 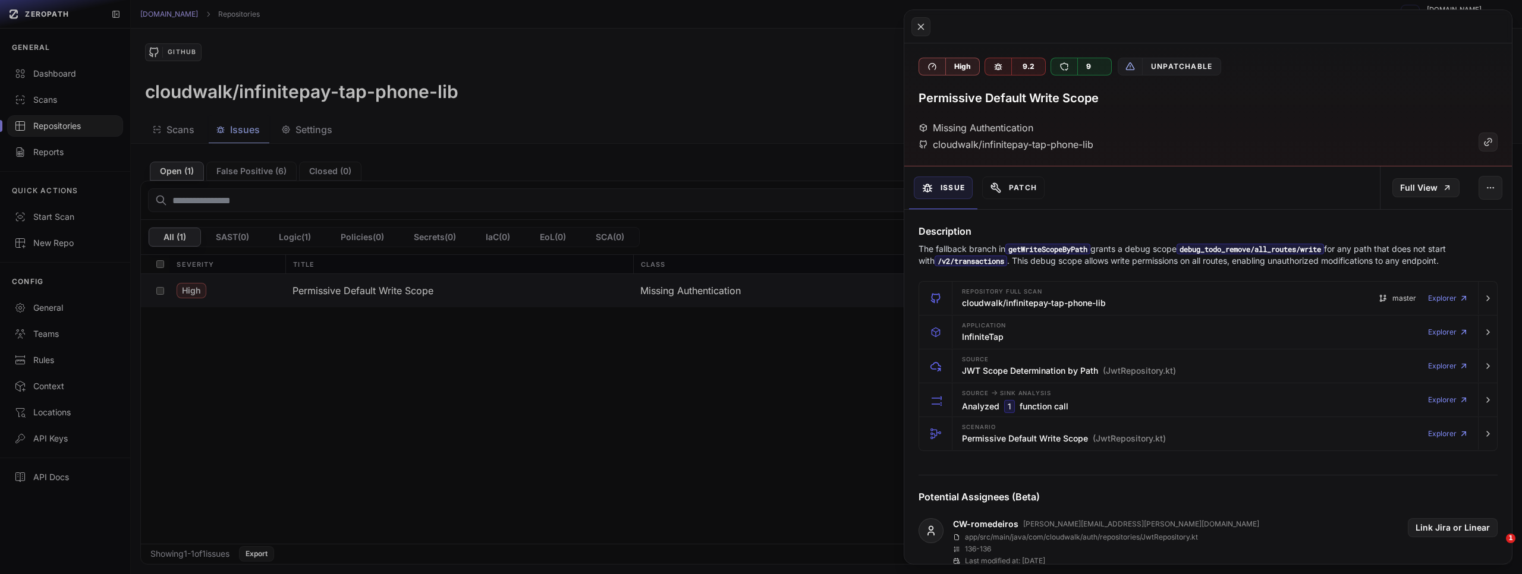 I want to click on p: 136 - 136, so click(x=978, y=549).